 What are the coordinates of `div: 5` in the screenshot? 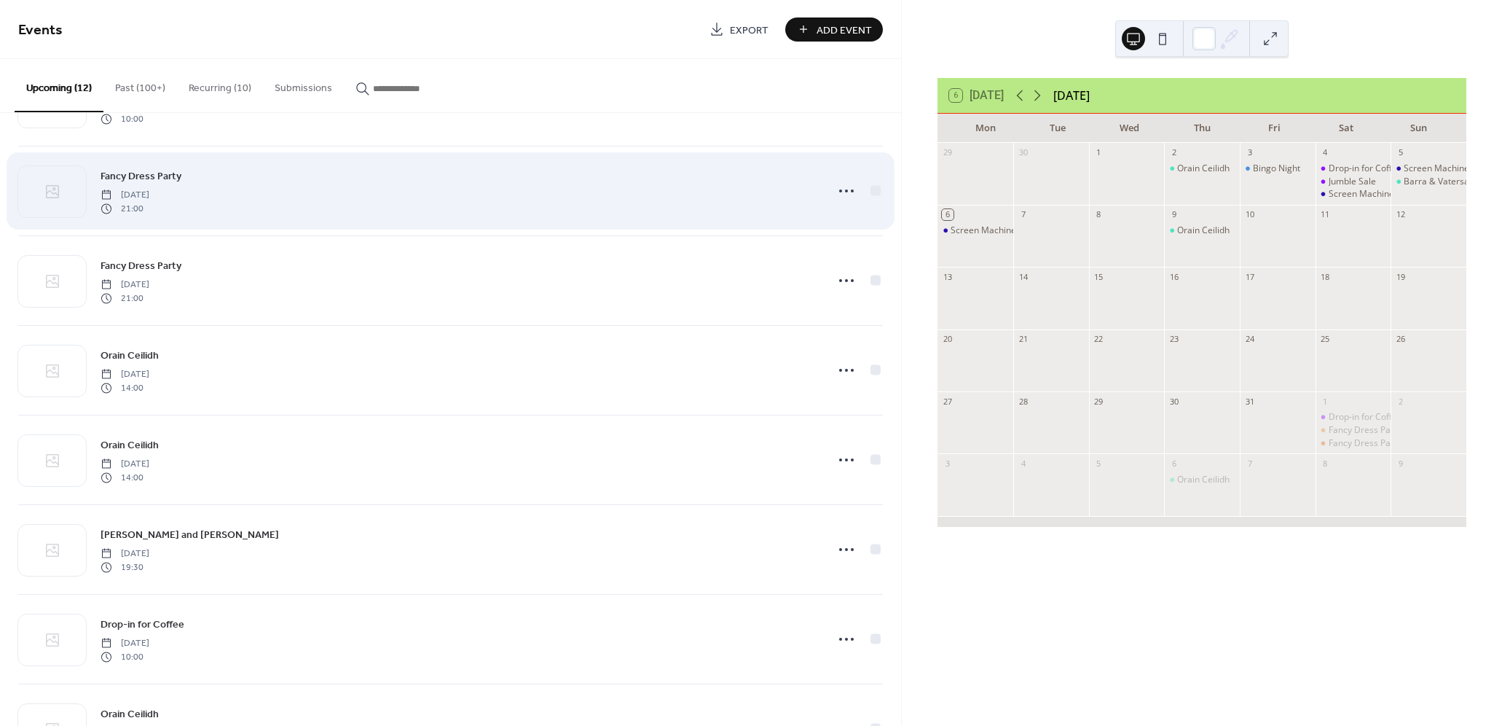 It's located at (1099, 463).